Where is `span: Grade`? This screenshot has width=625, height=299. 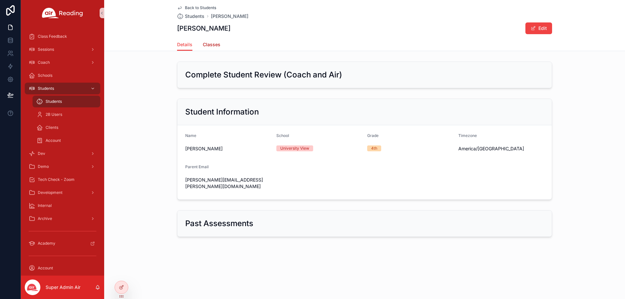
span: Grade is located at coordinates (373, 135).